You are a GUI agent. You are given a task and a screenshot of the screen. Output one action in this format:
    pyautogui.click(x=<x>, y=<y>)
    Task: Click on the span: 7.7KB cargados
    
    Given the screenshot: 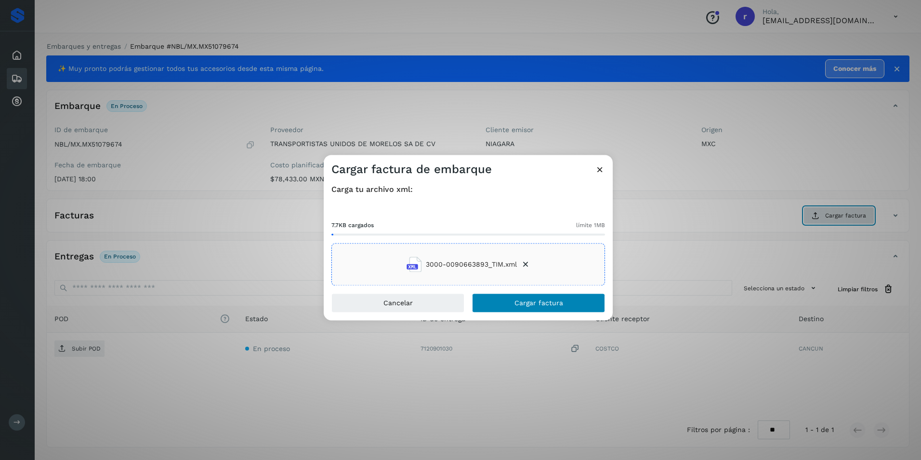 What is the action you would take?
    pyautogui.click(x=353, y=226)
    